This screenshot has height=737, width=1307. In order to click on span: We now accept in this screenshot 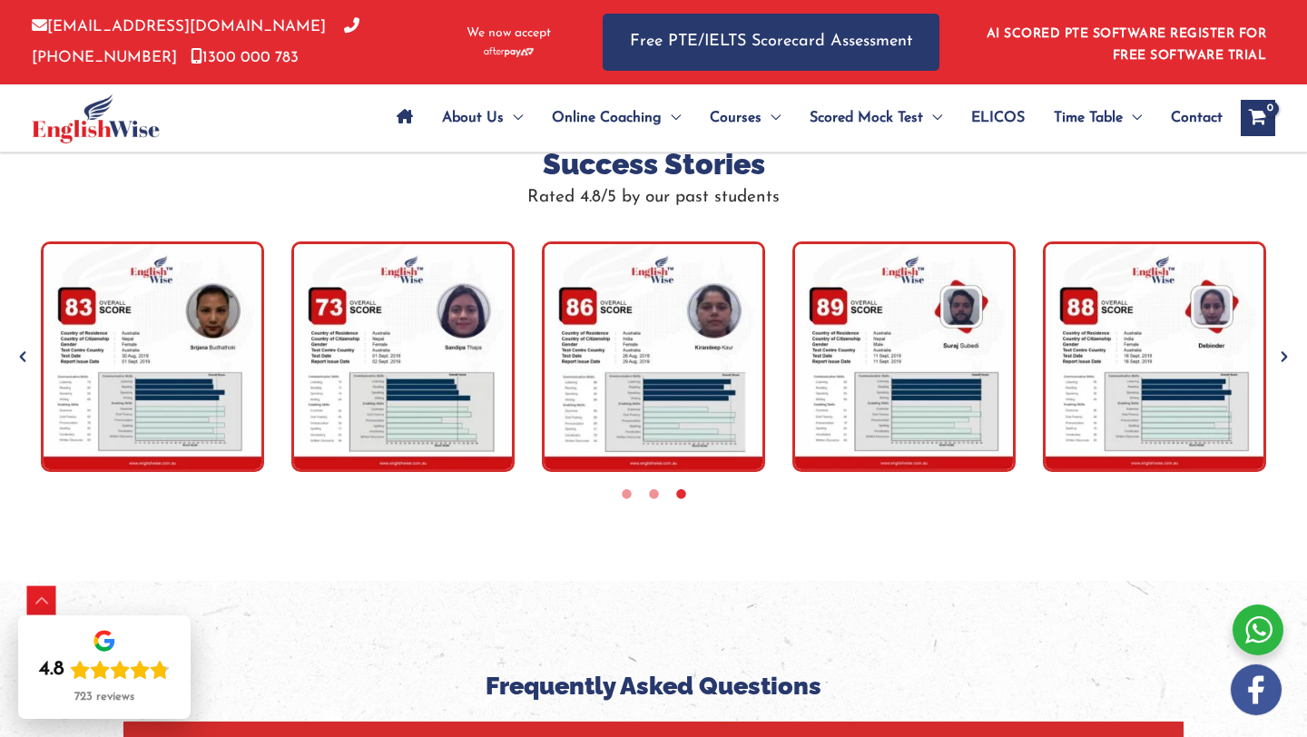, I will do `click(508, 34)`.